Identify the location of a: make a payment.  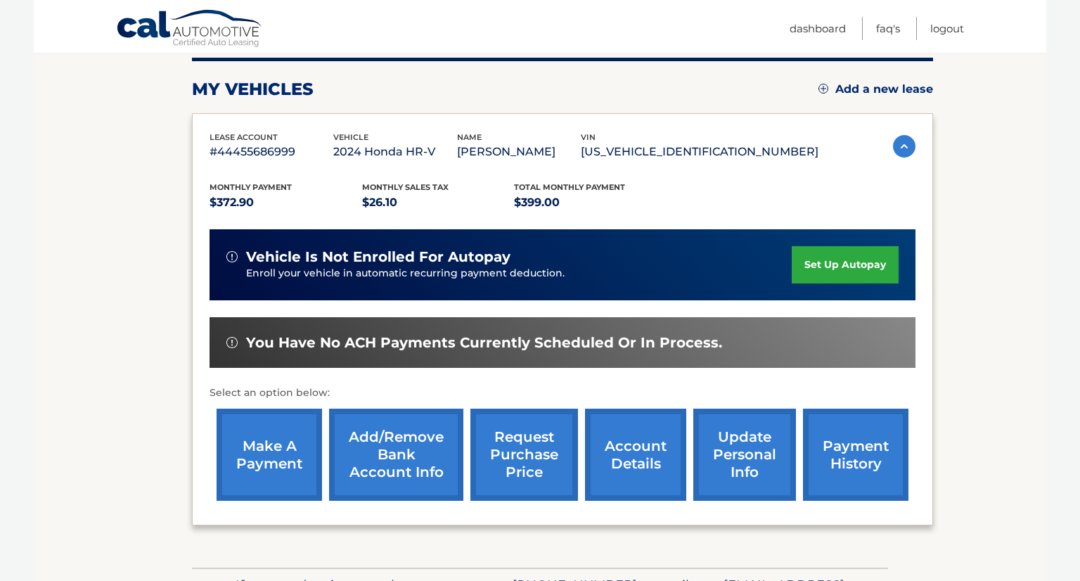
(269, 454).